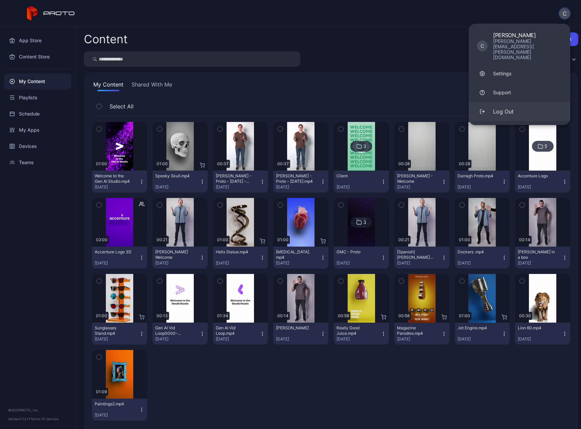 The height and width of the screenshot is (429, 581). What do you see at coordinates (234, 331) in the screenshot?
I see `div: Gen AI Vid Loop.mp4` at bounding box center [234, 331].